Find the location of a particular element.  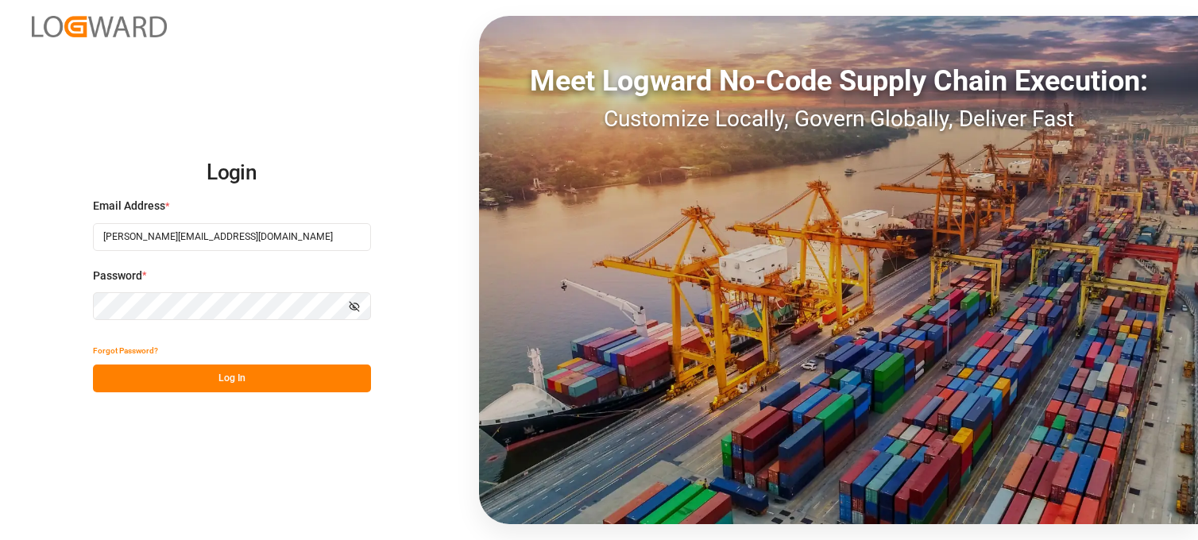

h2: Login is located at coordinates (232, 173).